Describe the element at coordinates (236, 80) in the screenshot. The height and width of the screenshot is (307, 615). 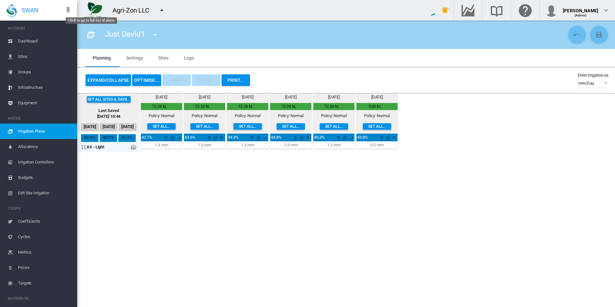
I see `button: PRINT...` at that location.